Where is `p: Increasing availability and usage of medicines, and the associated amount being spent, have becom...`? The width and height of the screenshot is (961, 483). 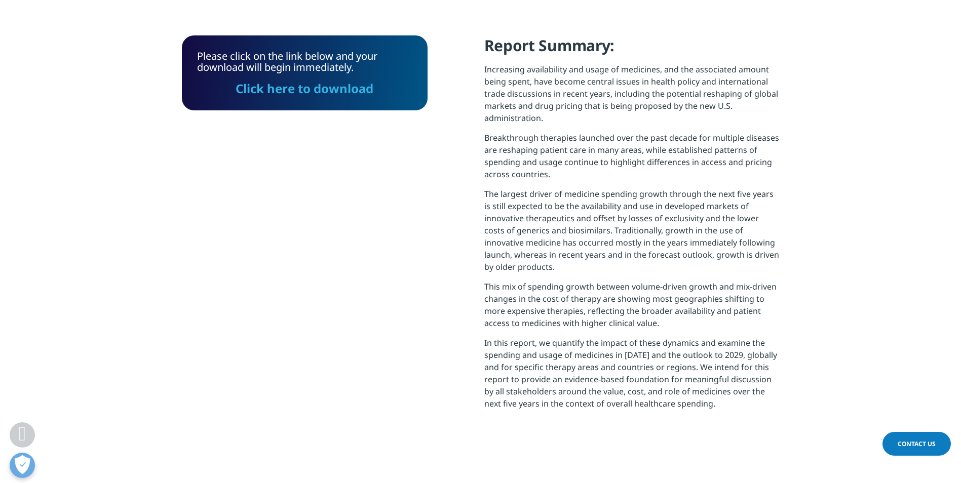 p: Increasing availability and usage of medicines, and the associated amount being spent, have becom... is located at coordinates (632, 97).